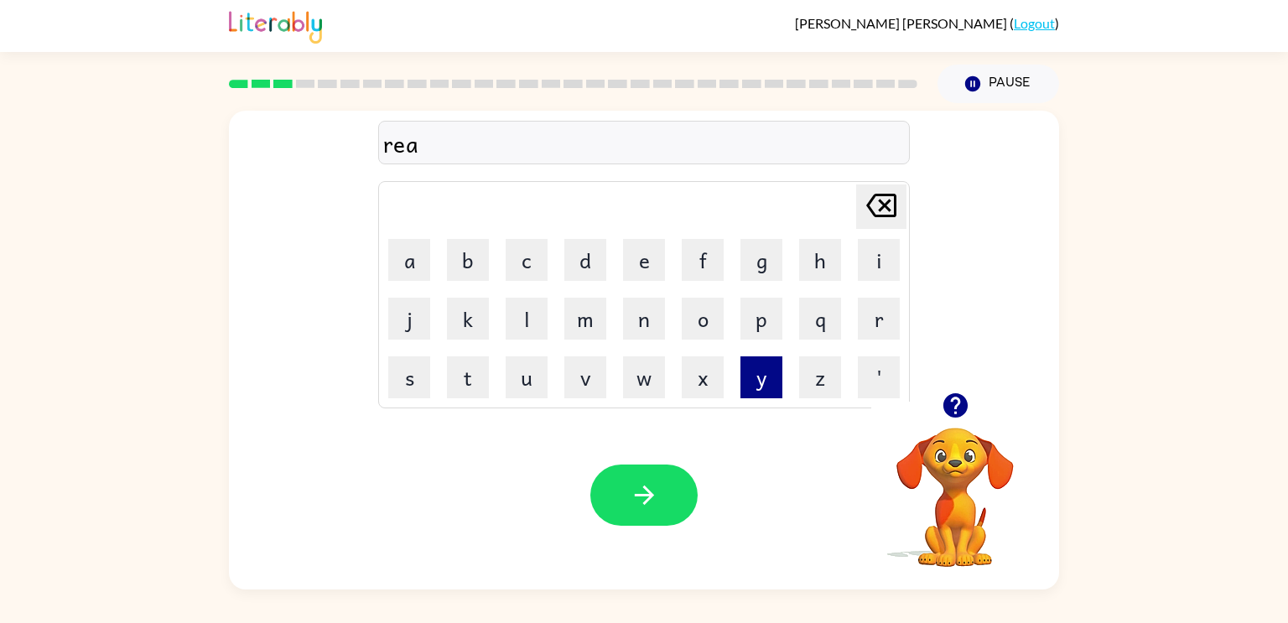 The image size is (1288, 623). I want to click on button: j, so click(409, 319).